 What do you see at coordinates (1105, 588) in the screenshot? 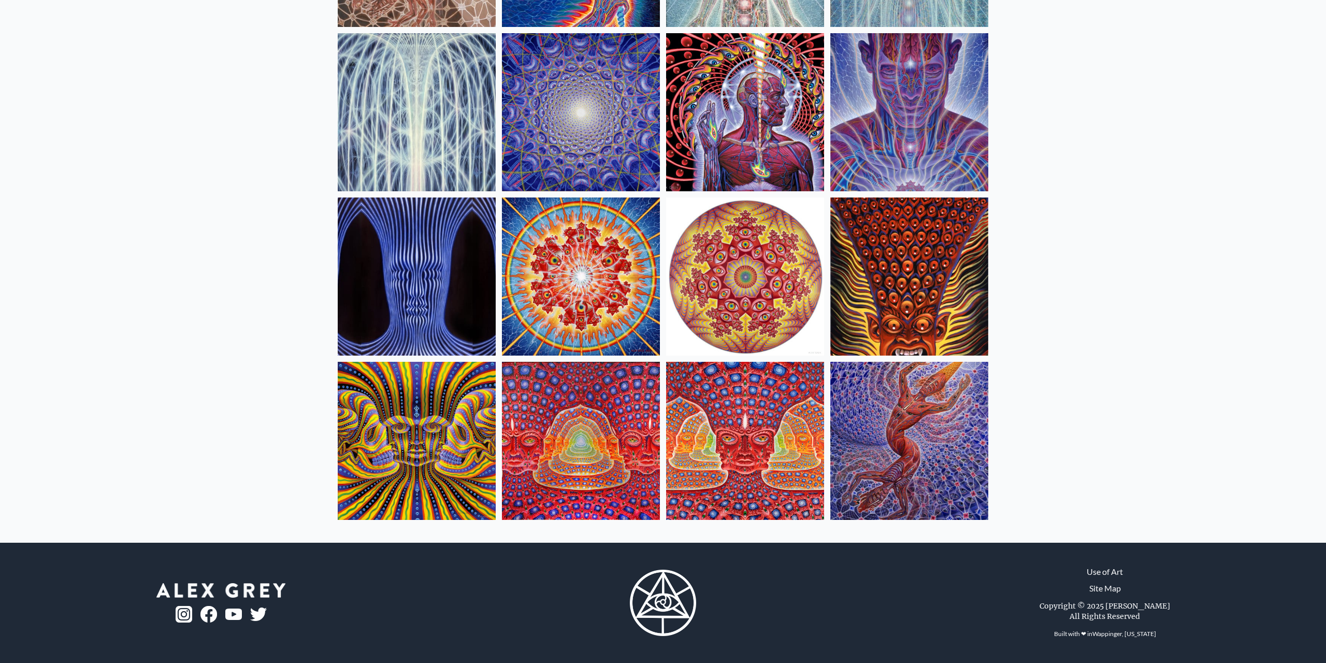
I see `a: Site Map` at bounding box center [1105, 588].